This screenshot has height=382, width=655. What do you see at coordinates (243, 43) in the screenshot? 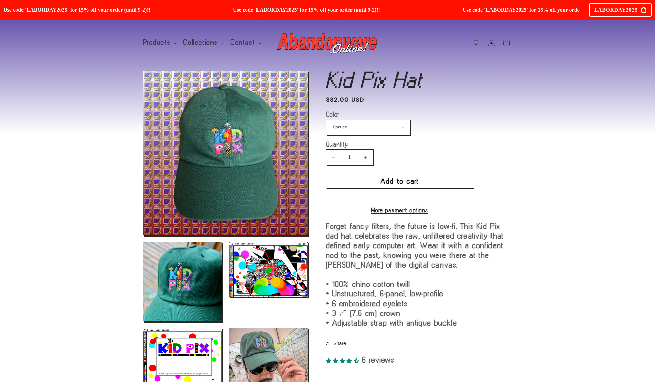
I see `span: Contact` at bounding box center [243, 43].